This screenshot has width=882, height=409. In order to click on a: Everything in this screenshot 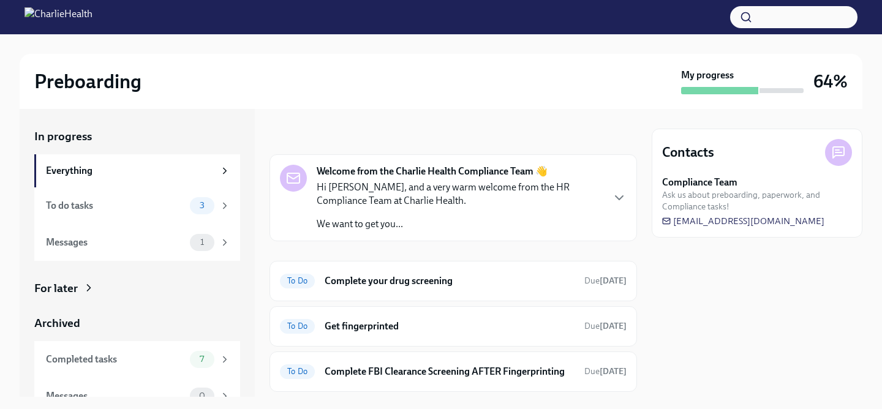, I will do `click(137, 171)`.